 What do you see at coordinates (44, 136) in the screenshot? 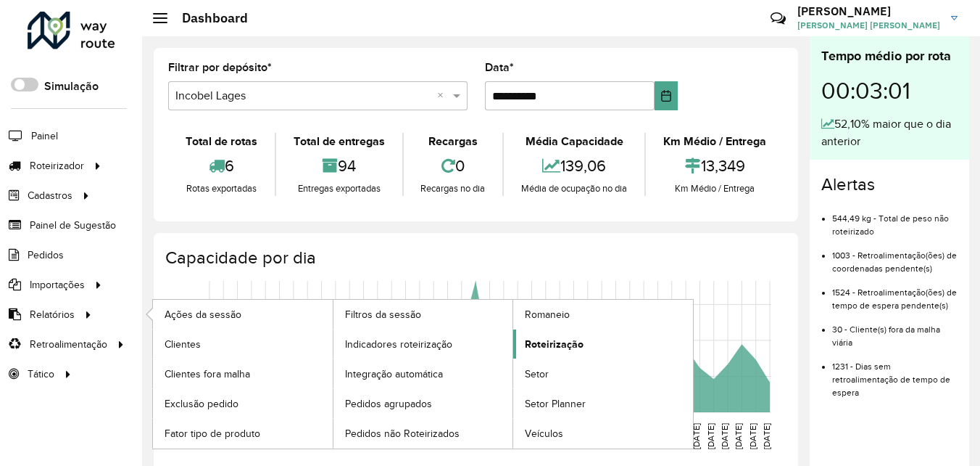
I see `span: Painel` at bounding box center [44, 136].